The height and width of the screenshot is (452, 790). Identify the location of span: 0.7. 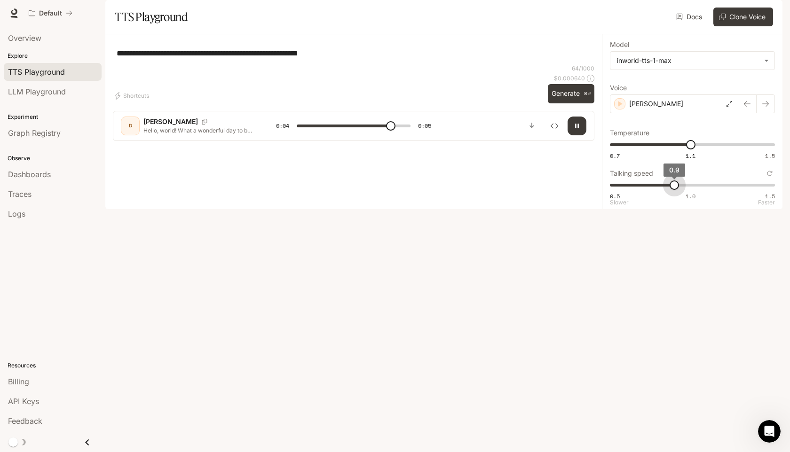
(614, 156).